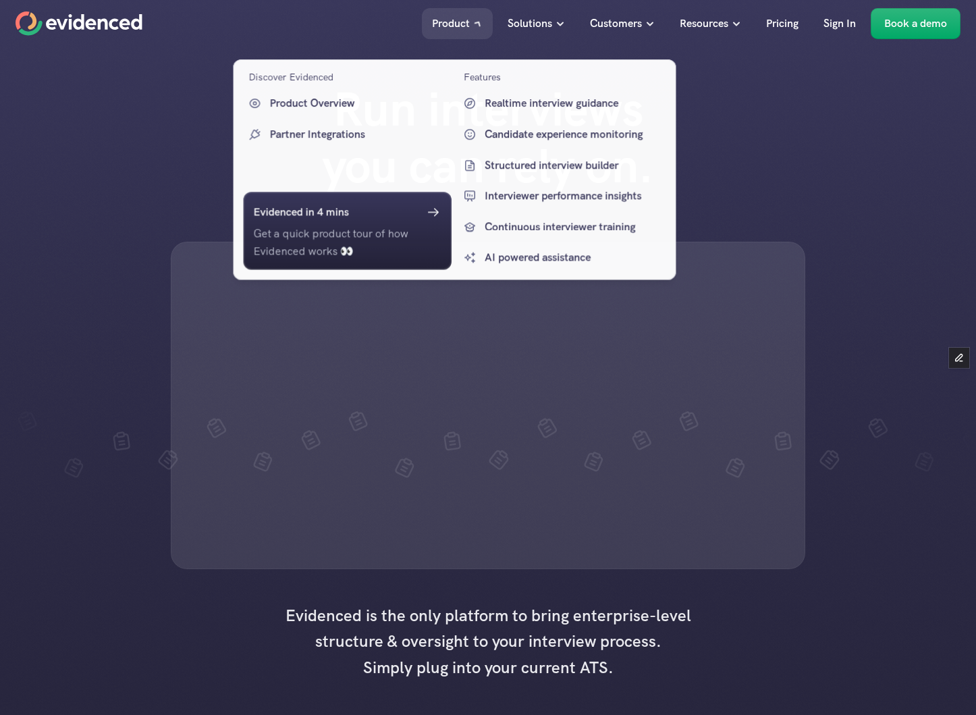  I want to click on a: AI powered assistance, so click(562, 258).